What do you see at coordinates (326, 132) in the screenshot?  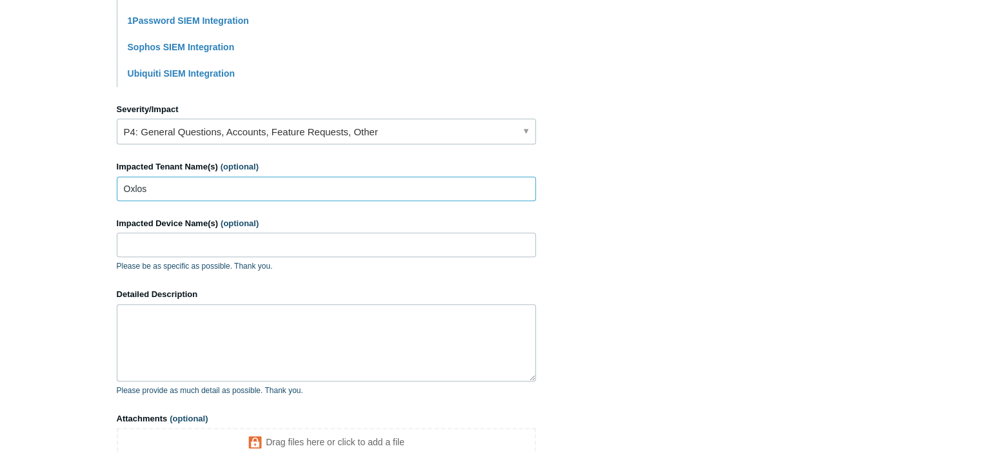 I see `a: P4: General Questions, Accounts, Feature Requests, Other` at bounding box center [326, 132].